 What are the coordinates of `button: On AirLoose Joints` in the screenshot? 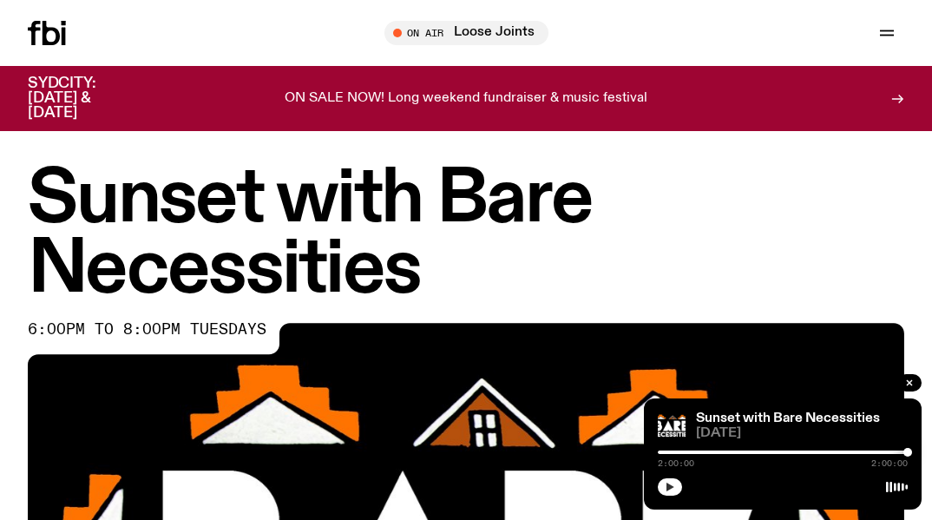 It's located at (466, 33).